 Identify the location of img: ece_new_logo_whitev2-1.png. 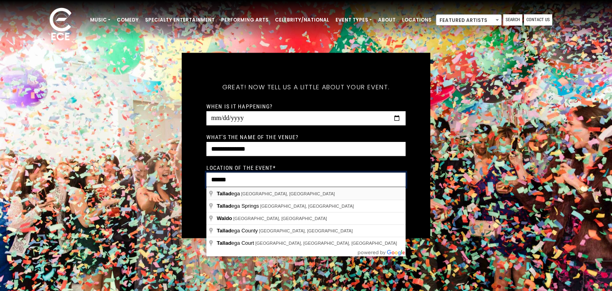
(61, 25).